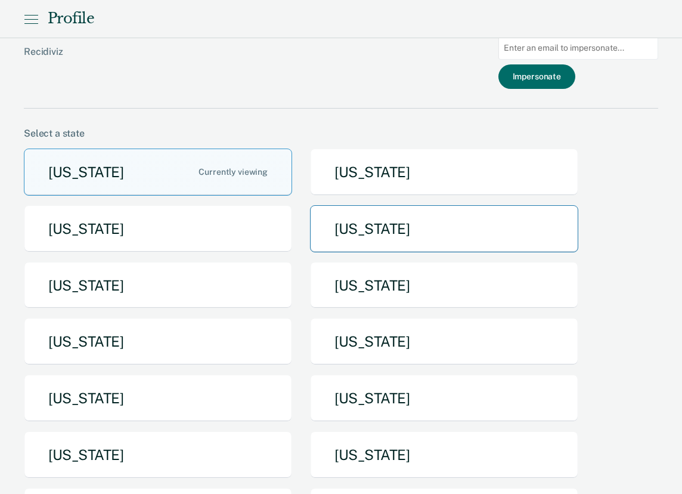 Image resolution: width=682 pixels, height=494 pixels. Describe the element at coordinates (230, 61) in the screenshot. I see `div: Recidiviz` at that location.